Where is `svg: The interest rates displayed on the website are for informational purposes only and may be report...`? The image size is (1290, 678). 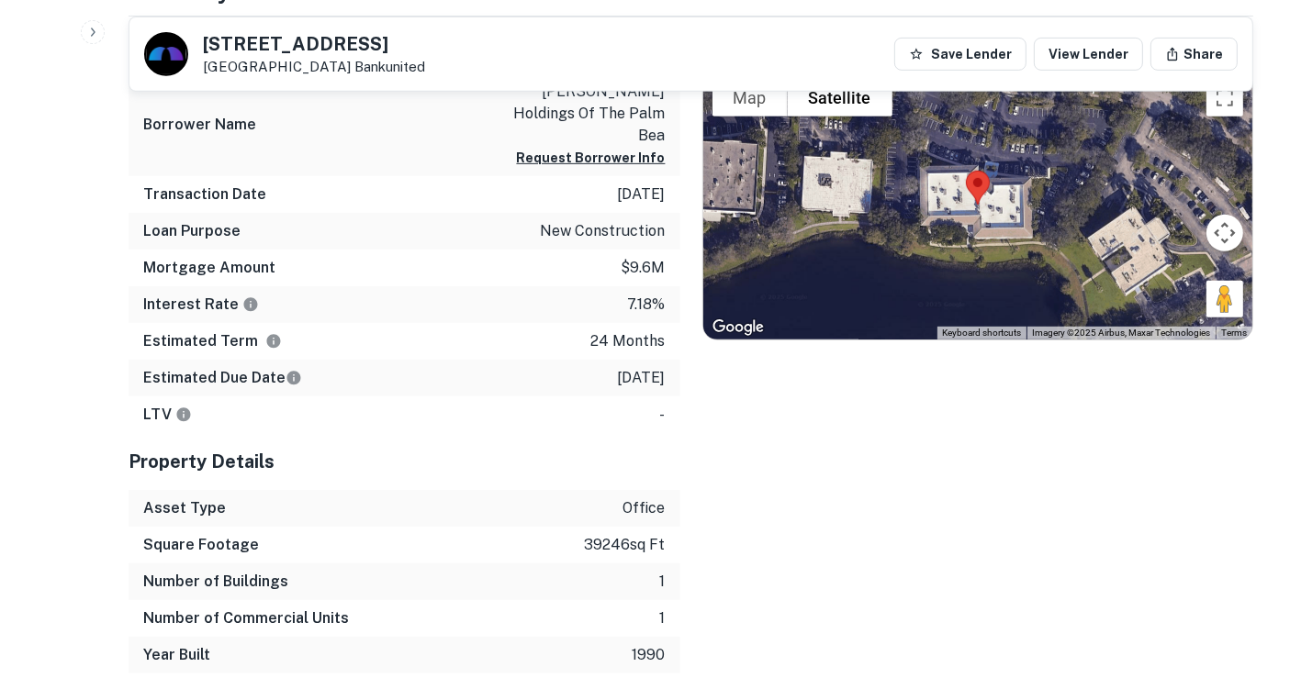
svg: The interest rates displayed on the website are for informational purposes only and may be report... is located at coordinates (251, 305).